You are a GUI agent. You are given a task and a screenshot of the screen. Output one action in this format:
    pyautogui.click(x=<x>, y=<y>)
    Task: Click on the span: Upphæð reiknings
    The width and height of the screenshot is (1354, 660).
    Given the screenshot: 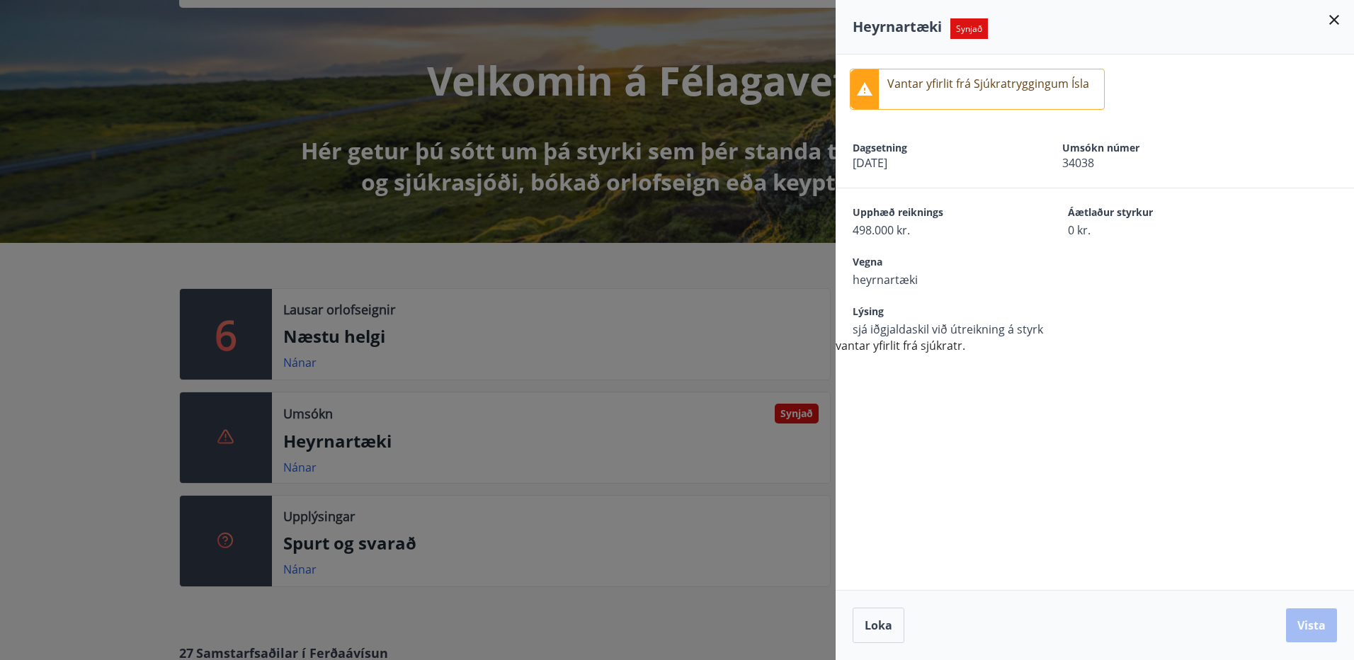 What is the action you would take?
    pyautogui.click(x=935, y=214)
    